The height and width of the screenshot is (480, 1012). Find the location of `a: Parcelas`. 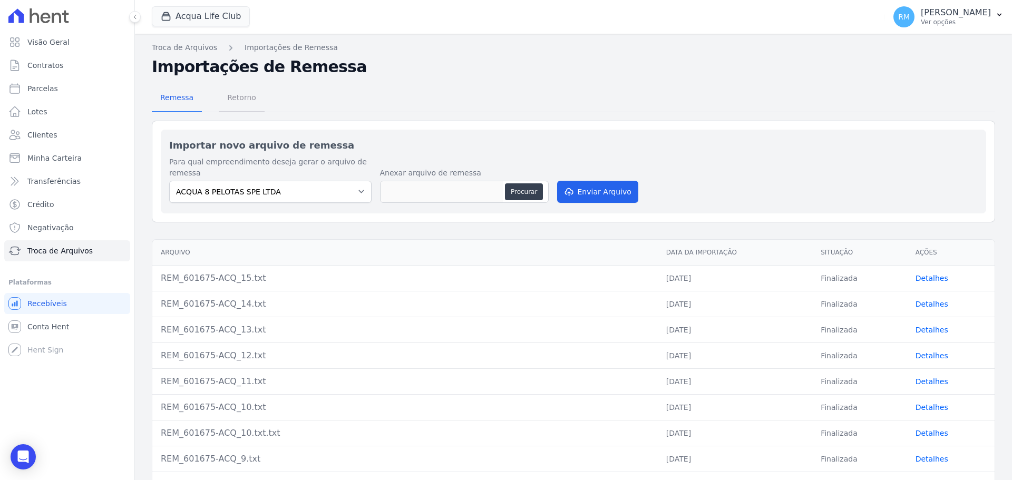

a: Parcelas is located at coordinates (67, 89).